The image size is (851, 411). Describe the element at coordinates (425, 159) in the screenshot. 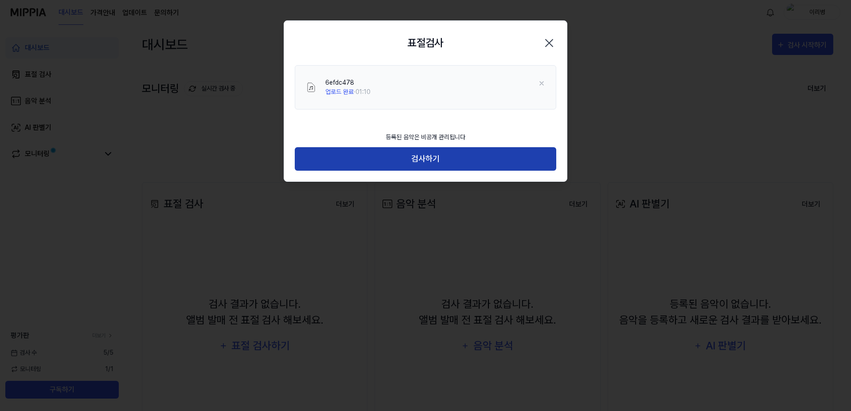

I see `button: 검사하기` at that location.